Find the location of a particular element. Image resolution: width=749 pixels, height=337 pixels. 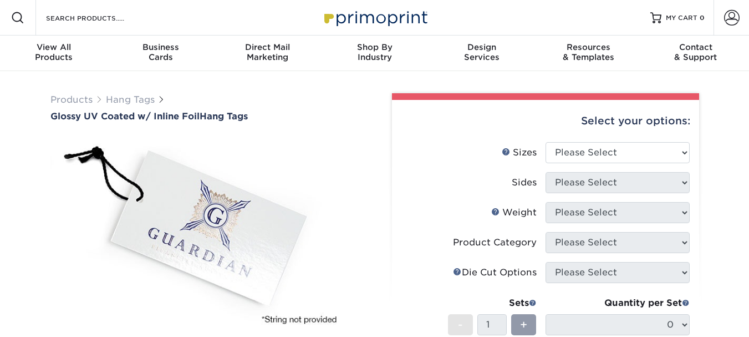

span: Contact is located at coordinates (695, 47).